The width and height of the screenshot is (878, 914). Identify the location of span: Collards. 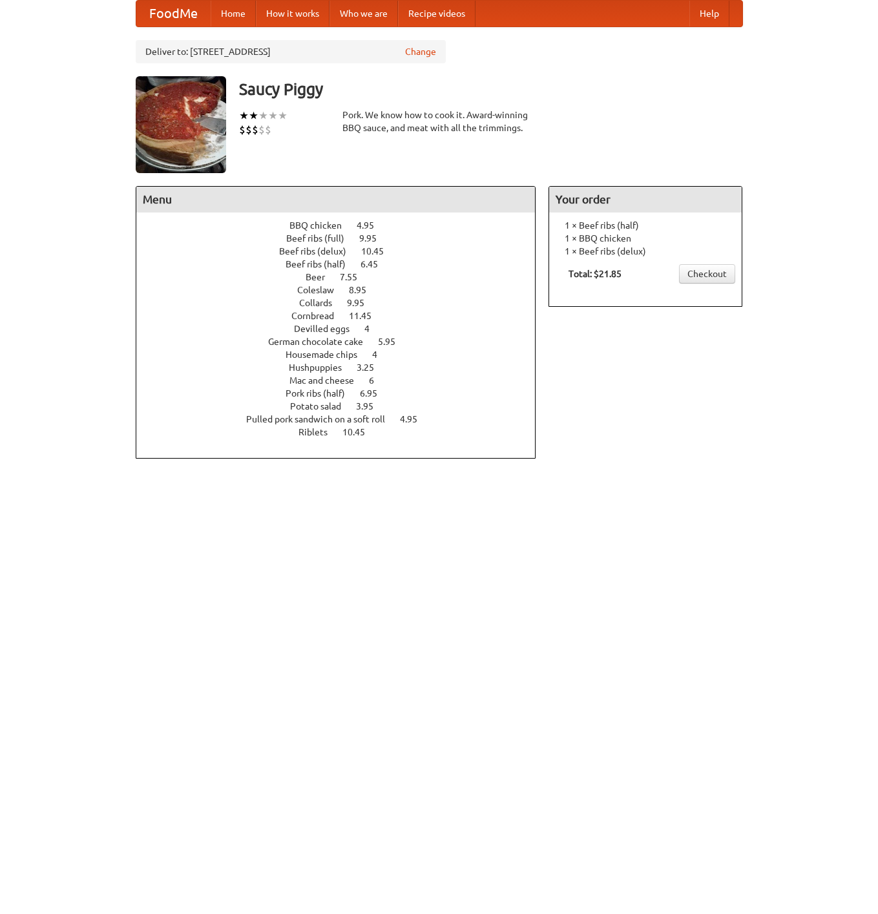
(322, 303).